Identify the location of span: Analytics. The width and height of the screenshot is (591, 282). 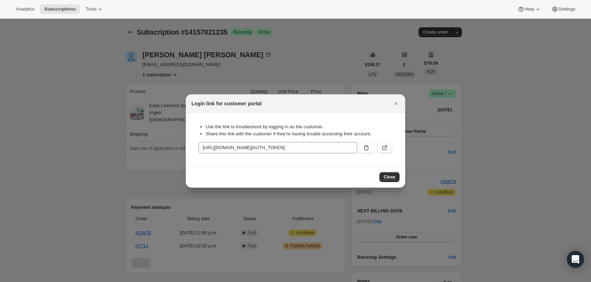
(25, 9).